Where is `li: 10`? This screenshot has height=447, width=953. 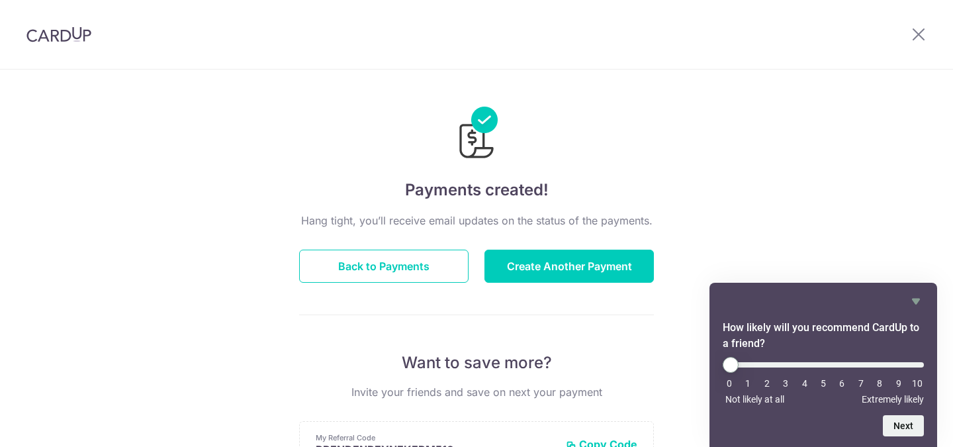 li: 10 is located at coordinates (917, 383).